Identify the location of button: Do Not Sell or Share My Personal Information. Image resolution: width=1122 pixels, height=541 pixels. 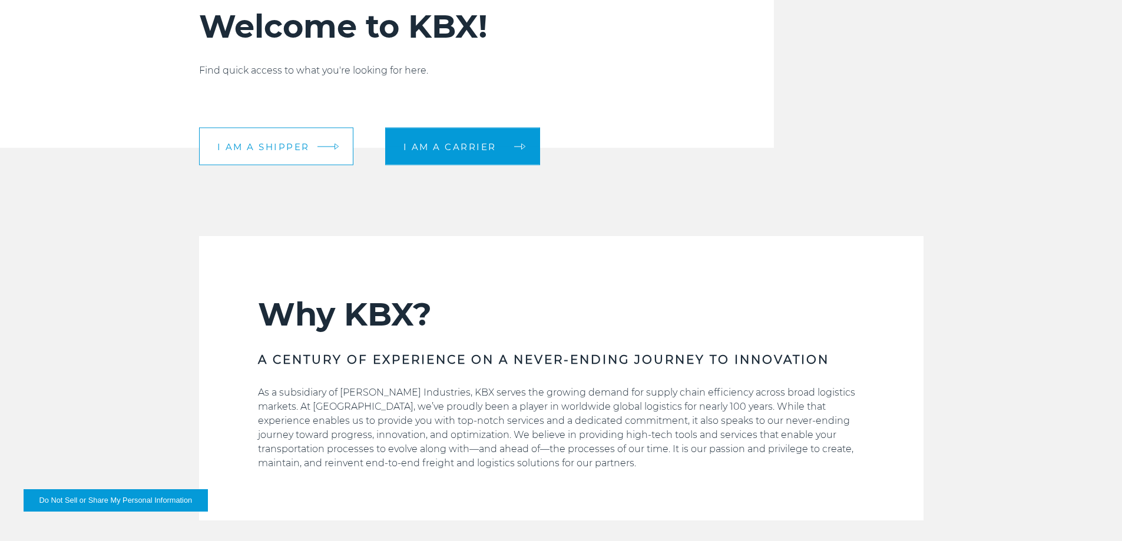
(115, 501).